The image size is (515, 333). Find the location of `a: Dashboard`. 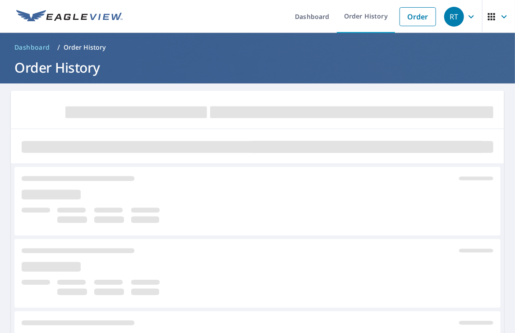

a: Dashboard is located at coordinates (32, 47).